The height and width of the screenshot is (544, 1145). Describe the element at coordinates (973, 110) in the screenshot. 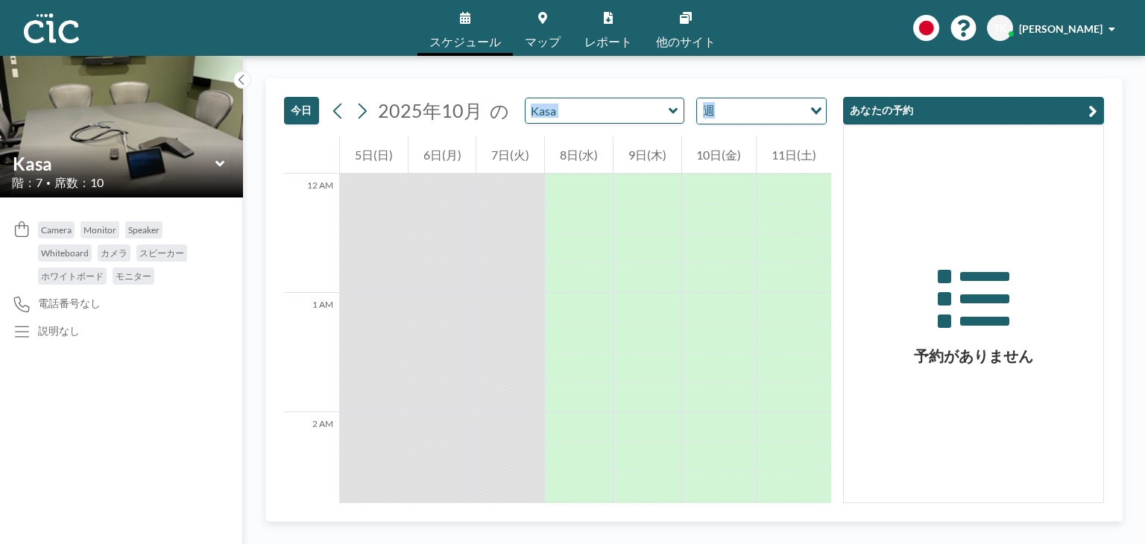

I see `button: あなたの予約` at that location.